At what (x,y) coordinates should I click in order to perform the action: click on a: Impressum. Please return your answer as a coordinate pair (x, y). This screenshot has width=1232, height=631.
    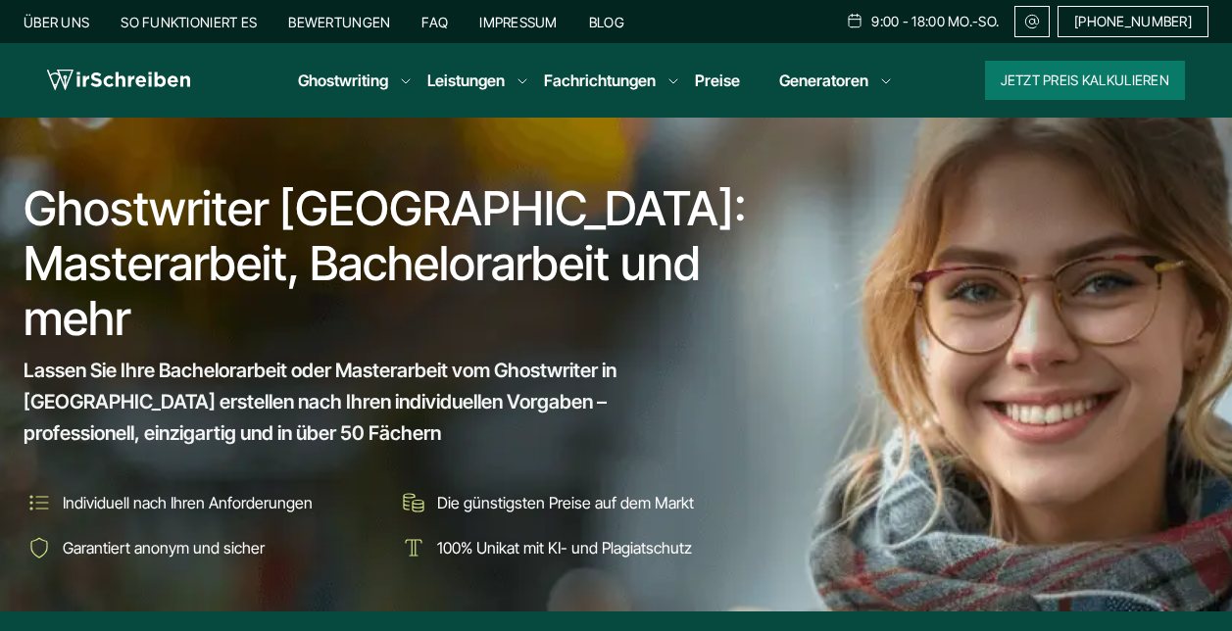
    Looking at the image, I should click on (518, 22).